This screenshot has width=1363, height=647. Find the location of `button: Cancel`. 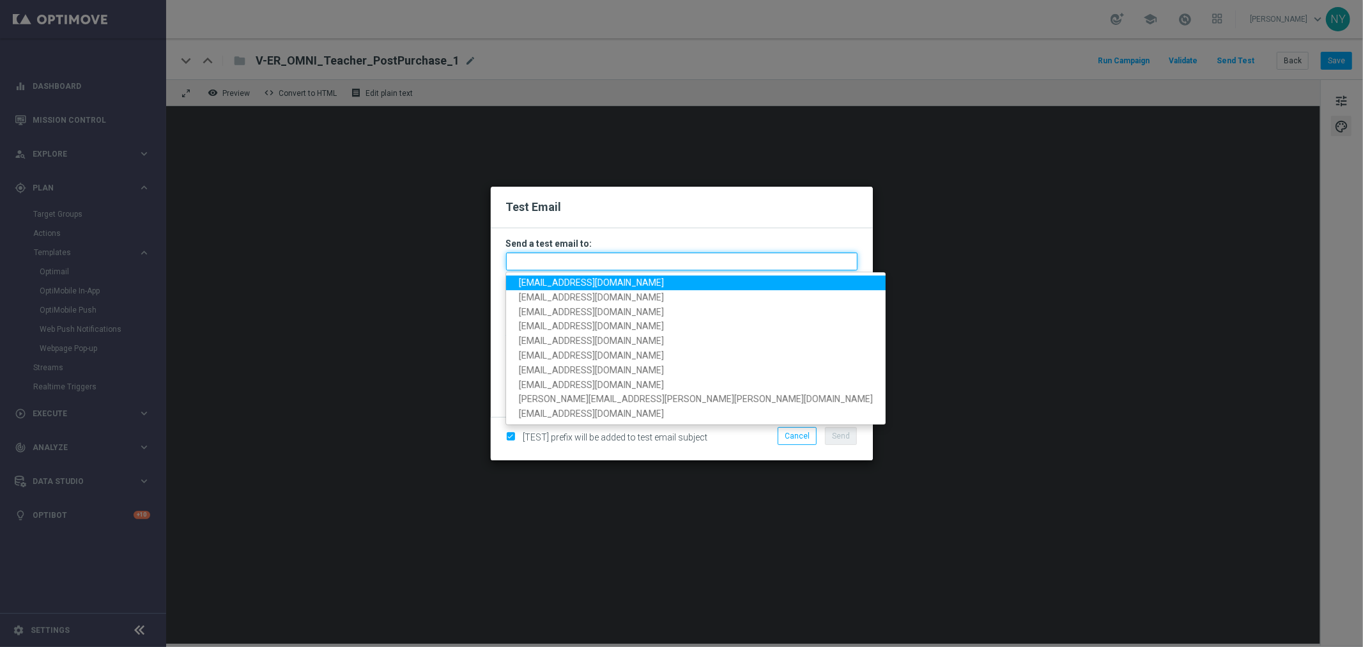

button: Cancel is located at coordinates (797, 436).